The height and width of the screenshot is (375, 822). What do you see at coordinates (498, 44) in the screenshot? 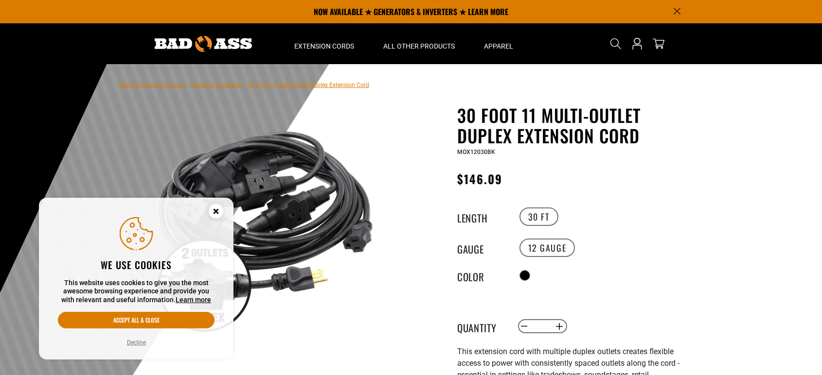
I see `summary: Apparel` at bounding box center [498, 44].